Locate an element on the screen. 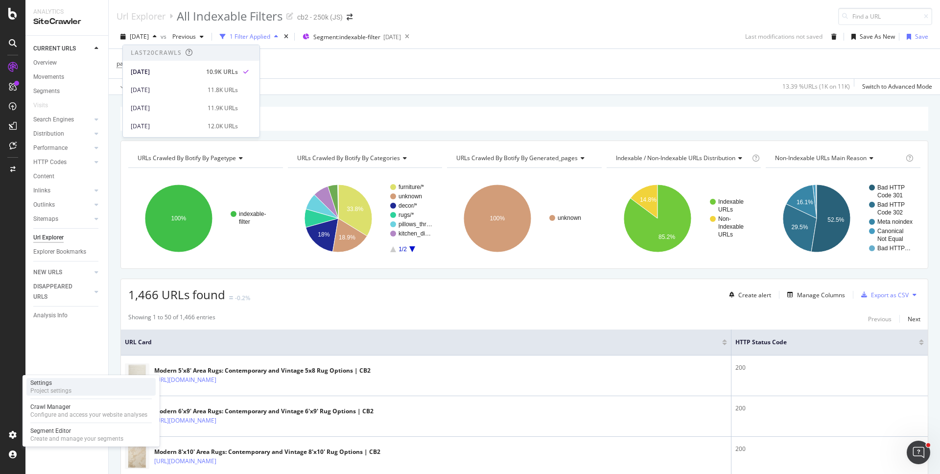 The width and height of the screenshot is (940, 474). button: 1 Filter Applied is located at coordinates (249, 37).